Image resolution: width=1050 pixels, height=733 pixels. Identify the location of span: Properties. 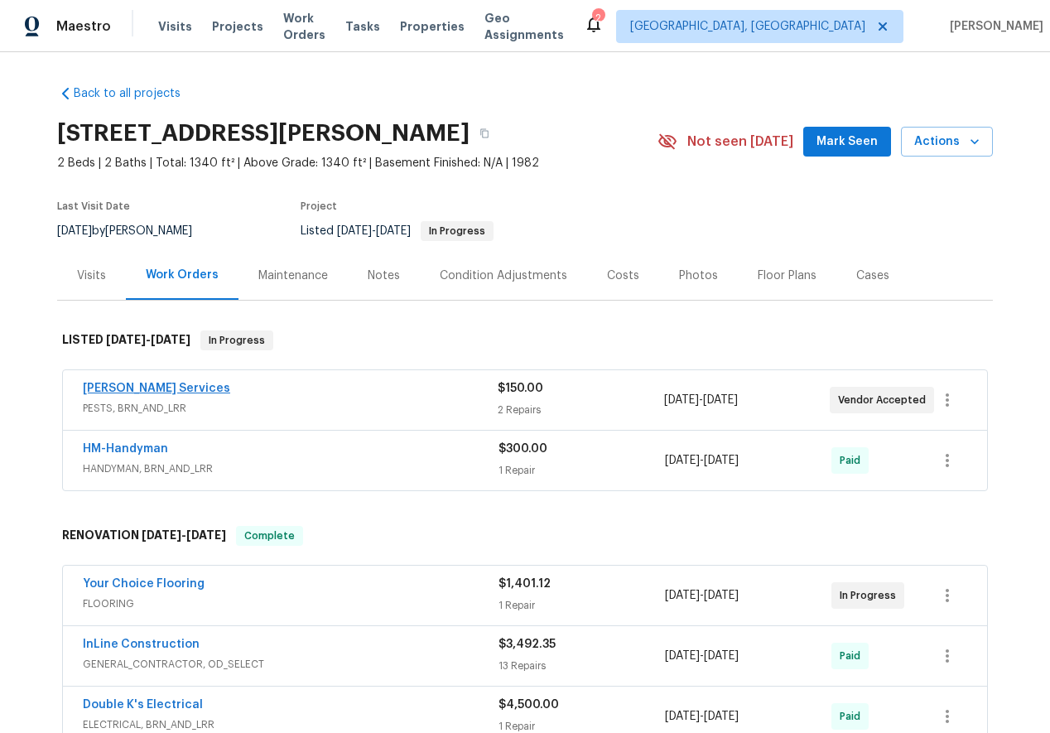
(432, 27).